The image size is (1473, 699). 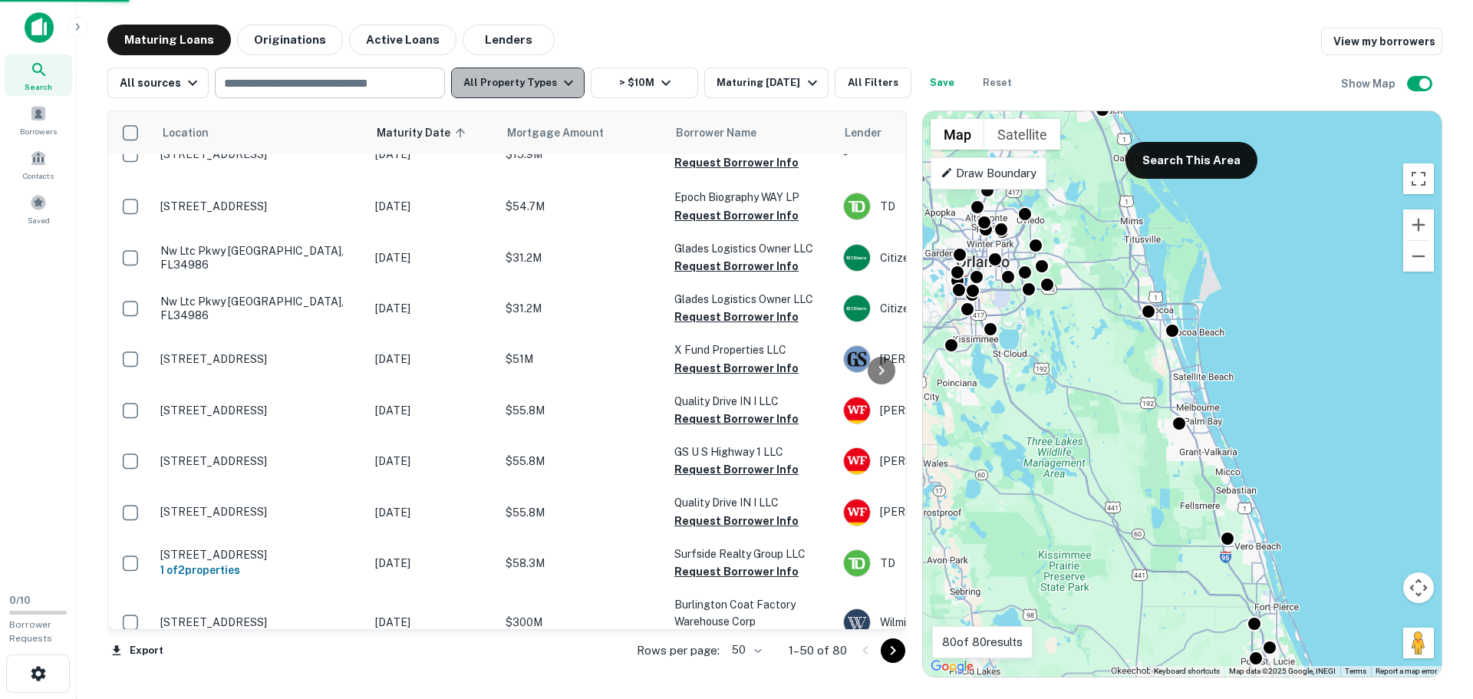 What do you see at coordinates (38, 87) in the screenshot?
I see `span: Search` at bounding box center [38, 87].